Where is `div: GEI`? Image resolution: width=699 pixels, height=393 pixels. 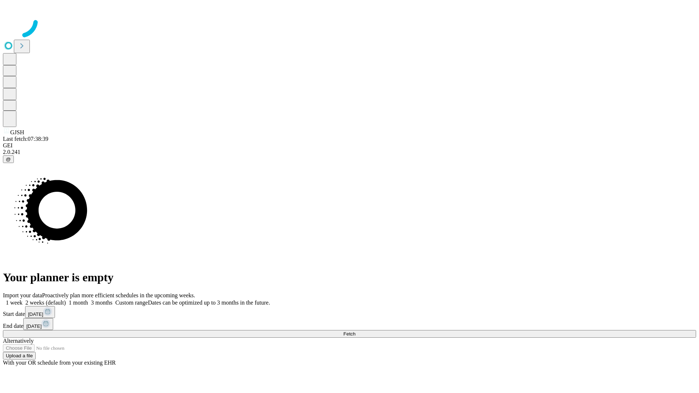 div: GEI is located at coordinates (350, 146).